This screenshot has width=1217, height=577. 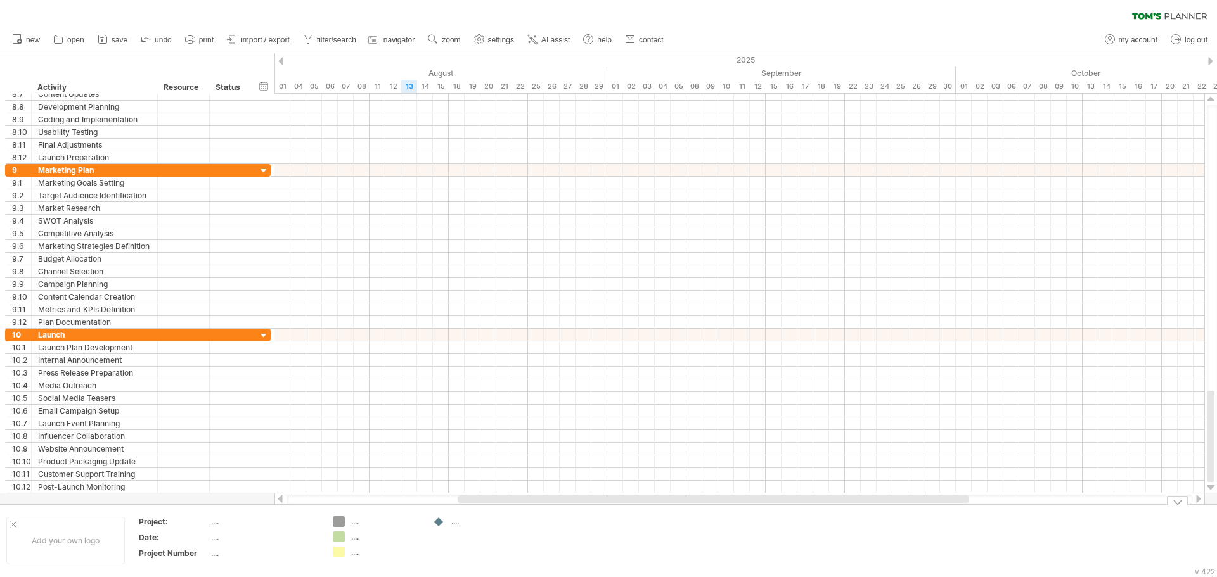 I want to click on a: new, so click(x=26, y=40).